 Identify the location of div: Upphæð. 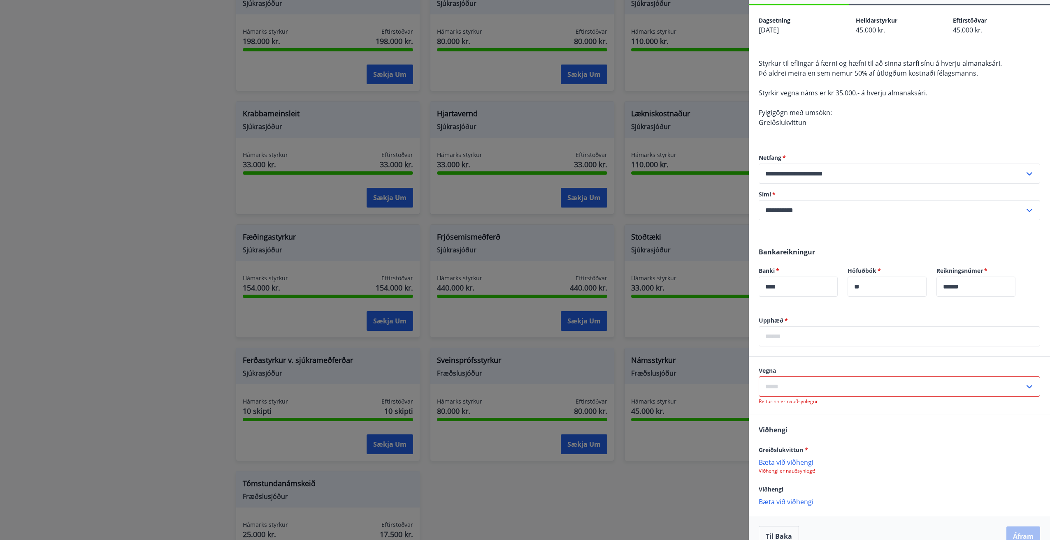
(899, 336).